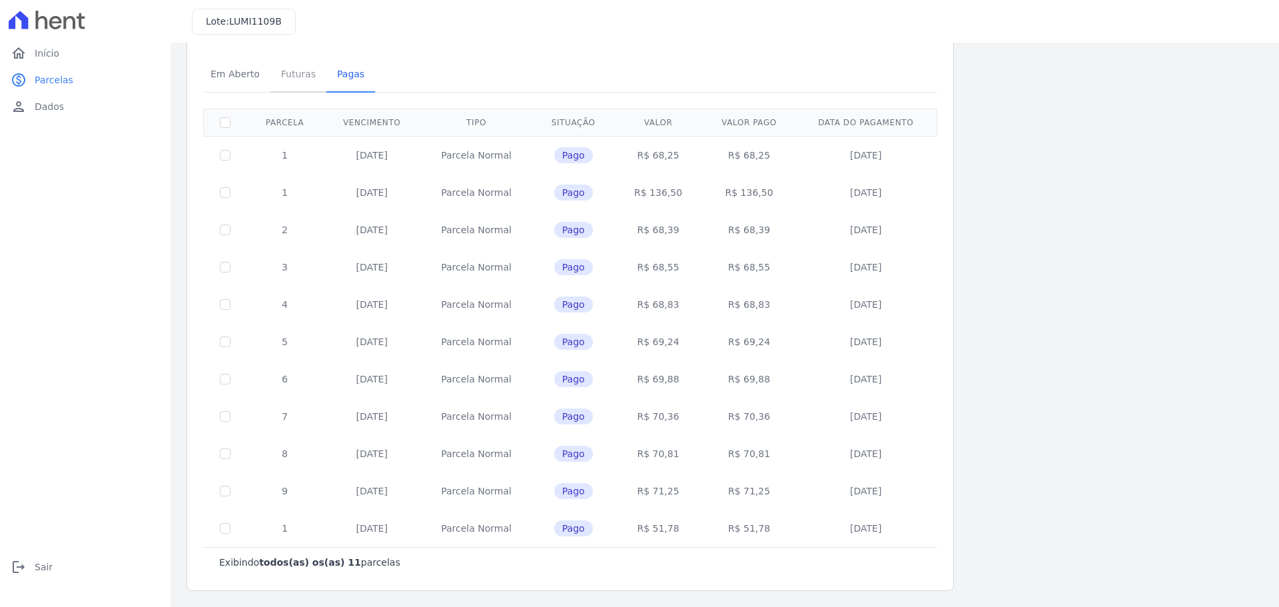 The width and height of the screenshot is (1279, 607). I want to click on span: Início, so click(47, 53).